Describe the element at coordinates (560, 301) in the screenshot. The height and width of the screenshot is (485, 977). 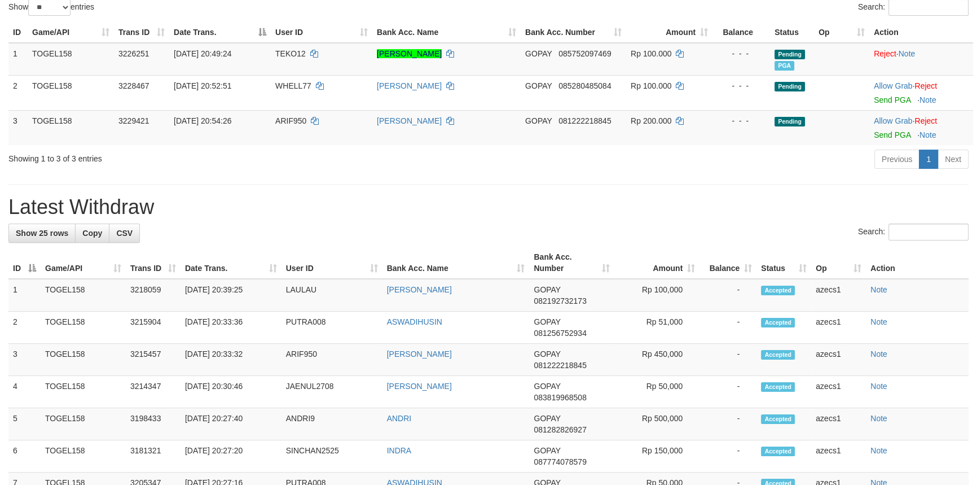
I see `span: Copy 082192732173 to clipboard` at that location.